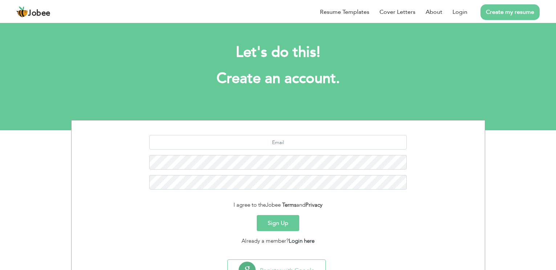 The width and height of the screenshot is (556, 270). Describe the element at coordinates (33, 12) in the screenshot. I see `a: Jobee` at that location.